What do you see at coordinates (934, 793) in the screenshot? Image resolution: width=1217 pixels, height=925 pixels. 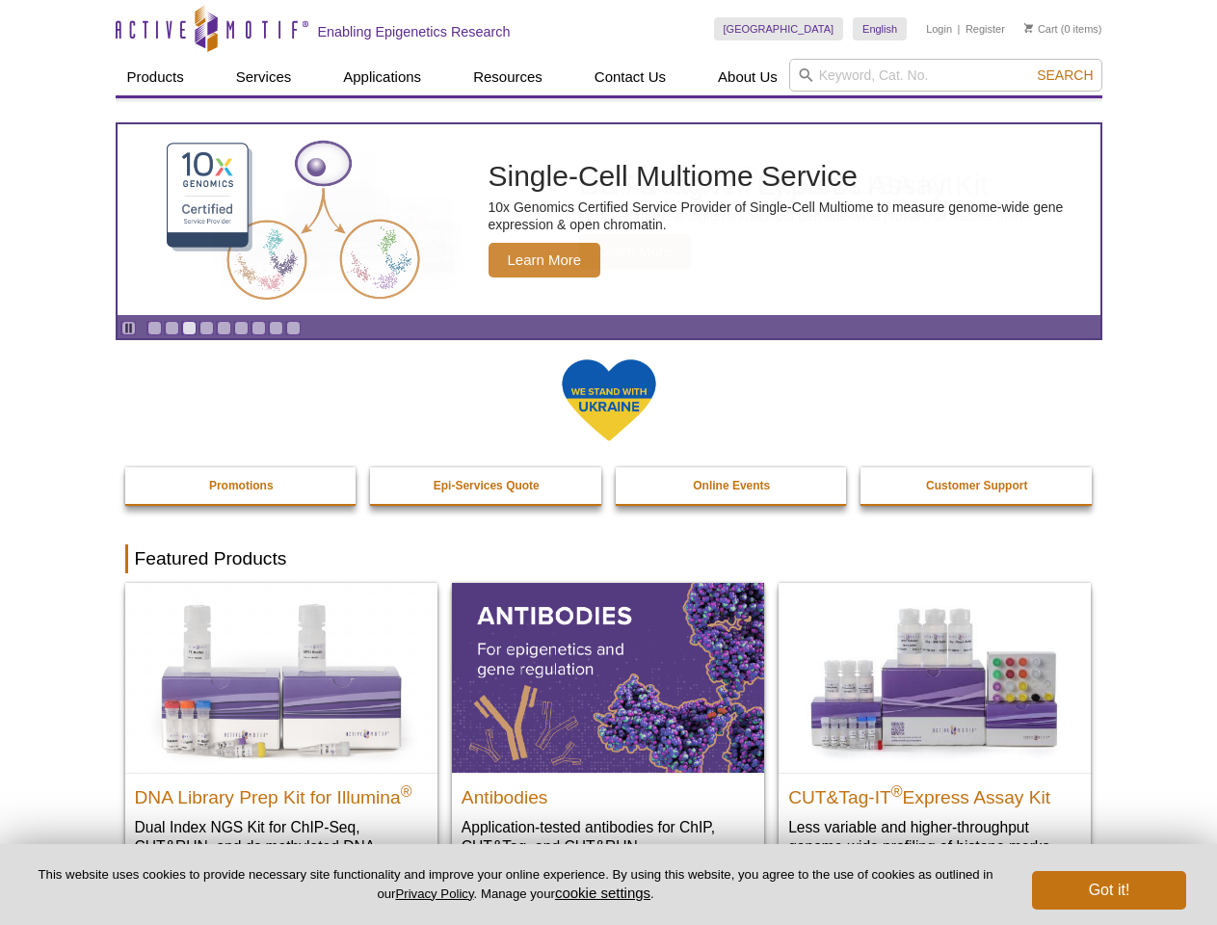 I see `h2: CUT&Tag-IT Express Assay Kit` at bounding box center [934, 793].